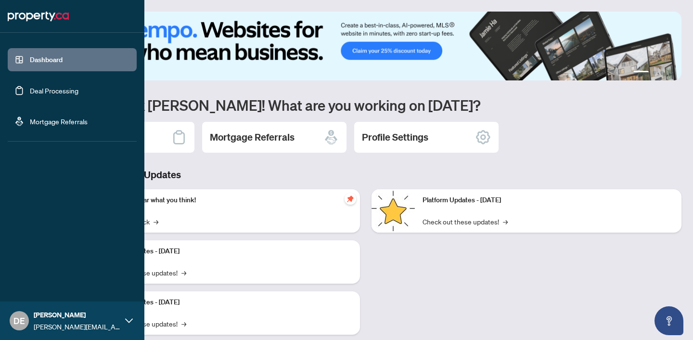 The height and width of the screenshot is (340, 693). What do you see at coordinates (465, 221) in the screenshot?
I see `a: Check out these updates!→` at bounding box center [465, 221].